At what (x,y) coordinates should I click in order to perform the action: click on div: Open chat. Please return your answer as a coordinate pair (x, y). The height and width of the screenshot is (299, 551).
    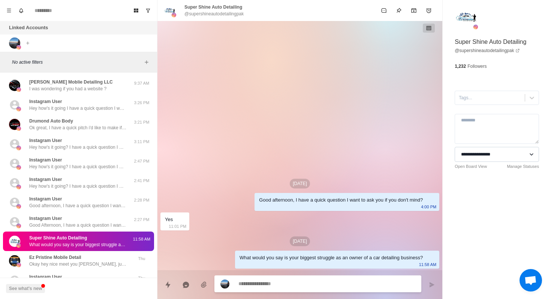
    Looking at the image, I should click on (531, 280).